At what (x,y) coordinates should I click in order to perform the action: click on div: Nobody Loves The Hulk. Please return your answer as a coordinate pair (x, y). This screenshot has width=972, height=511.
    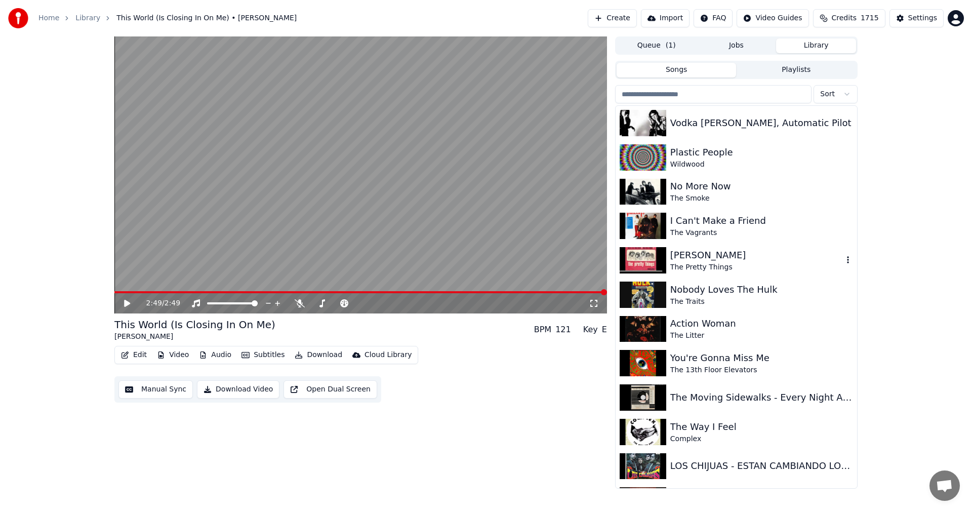
    Looking at the image, I should click on (761, 289).